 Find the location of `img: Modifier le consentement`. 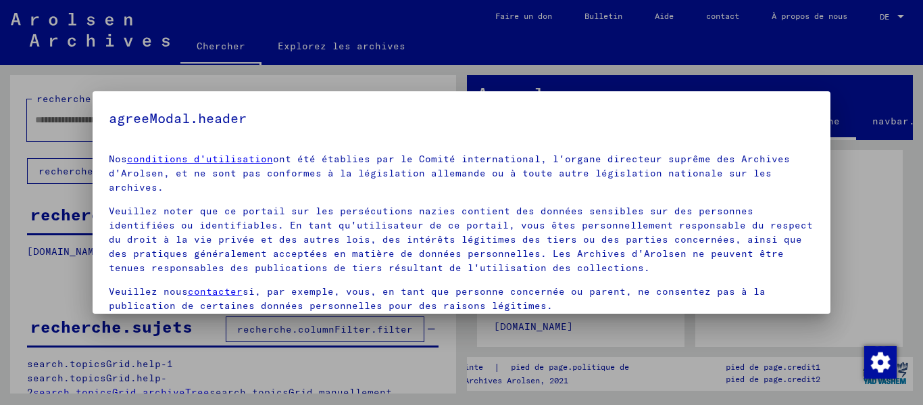

img: Modifier le consentement is located at coordinates (881, 362).